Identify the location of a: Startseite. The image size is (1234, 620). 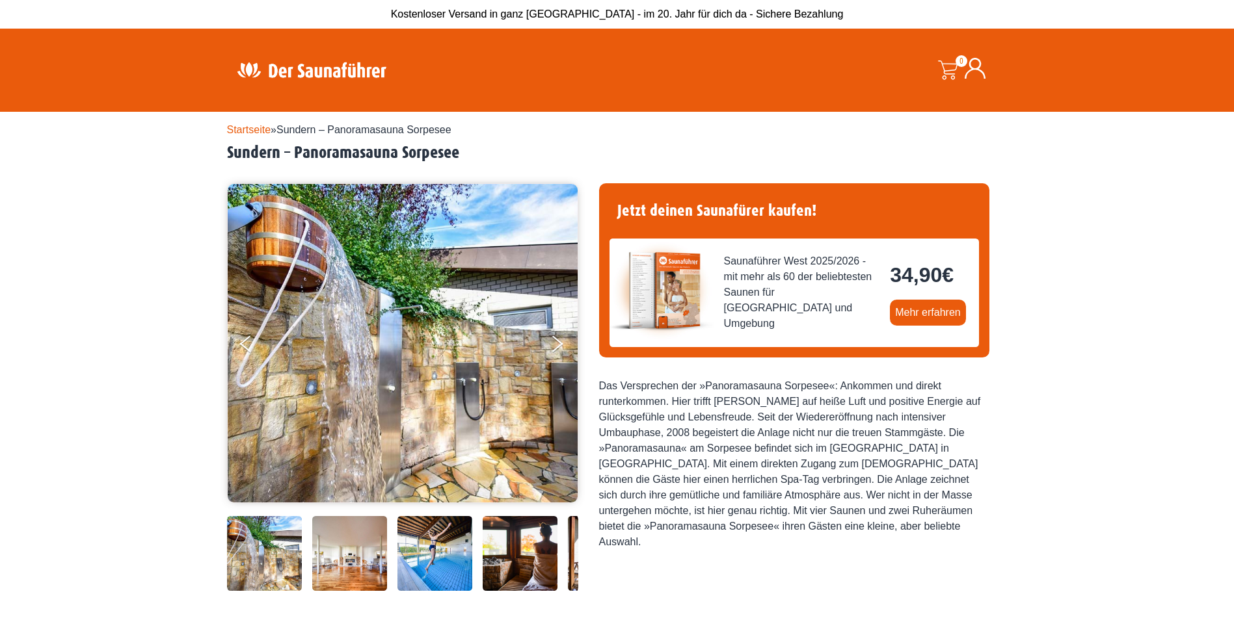
(249, 129).